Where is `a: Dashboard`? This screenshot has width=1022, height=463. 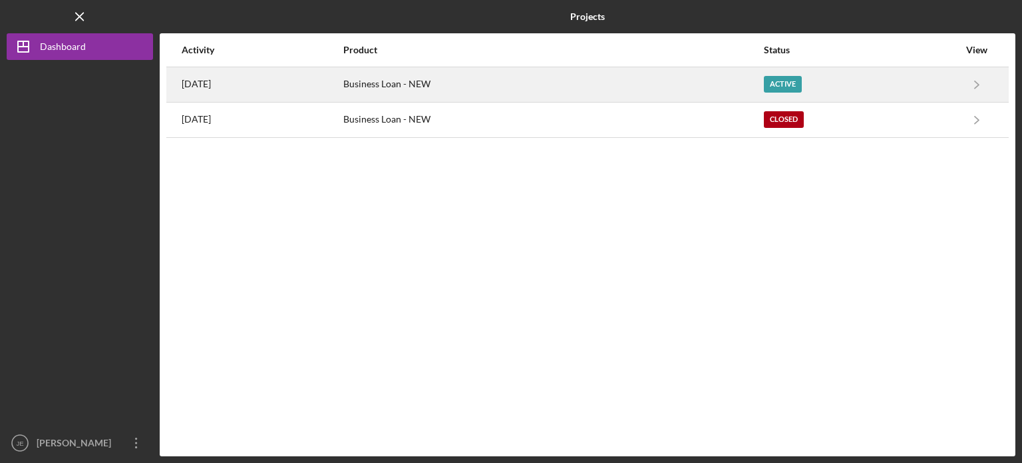 a: Dashboard is located at coordinates (80, 47).